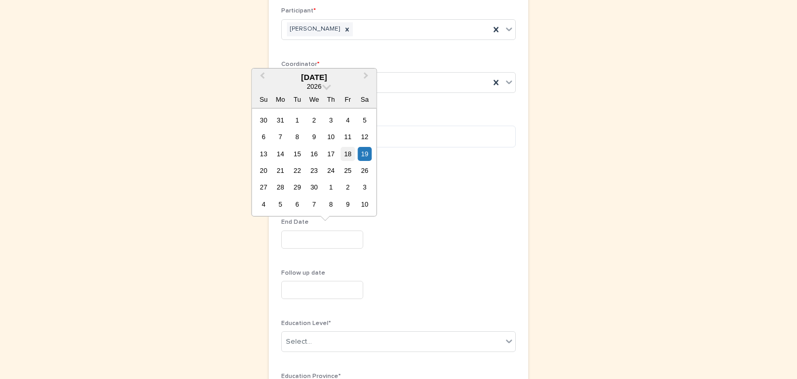 The width and height of the screenshot is (797, 379). What do you see at coordinates (263, 170) in the screenshot?
I see `div: Choose Sunday, September 20th, 2026` at bounding box center [263, 170].